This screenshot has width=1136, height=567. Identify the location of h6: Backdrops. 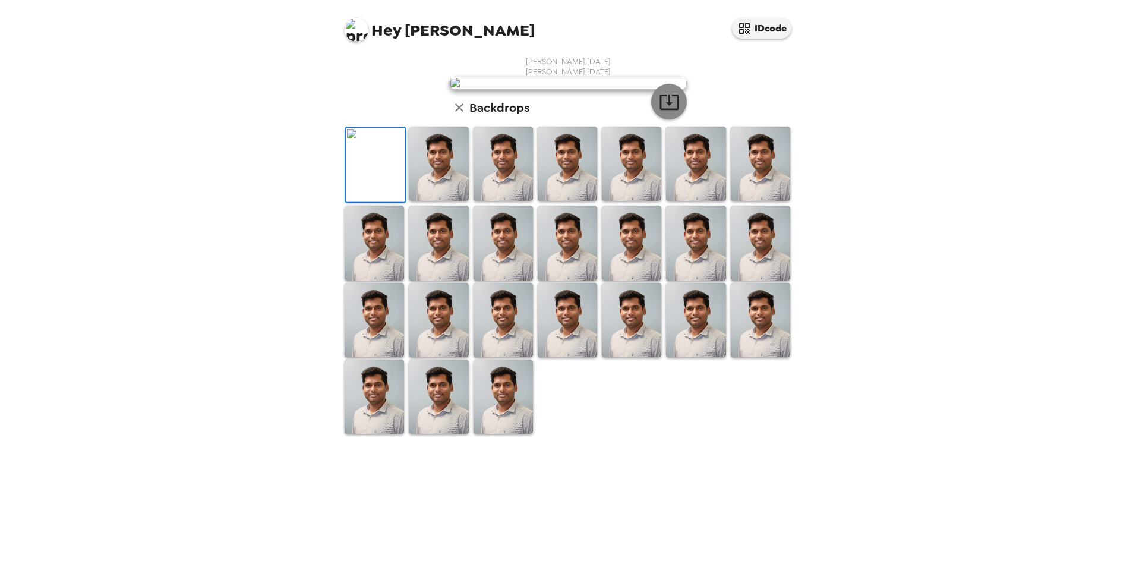
(499, 108).